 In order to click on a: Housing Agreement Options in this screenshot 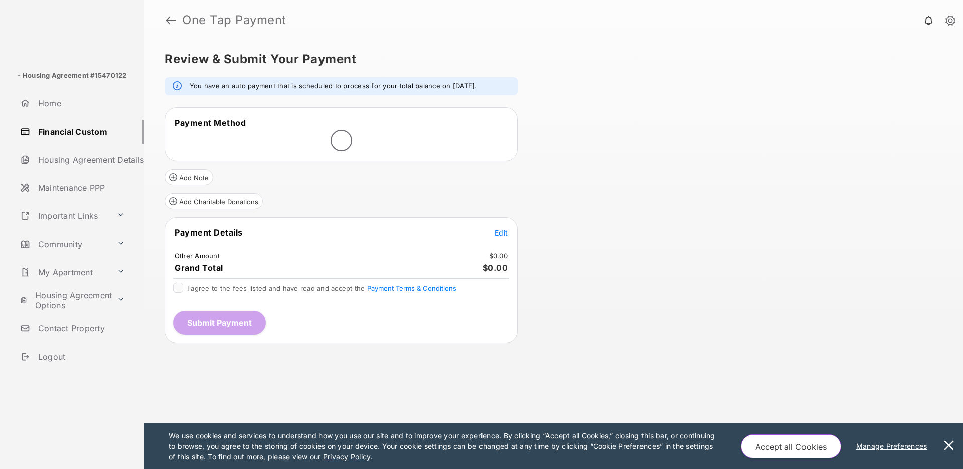, I will do `click(64, 300)`.